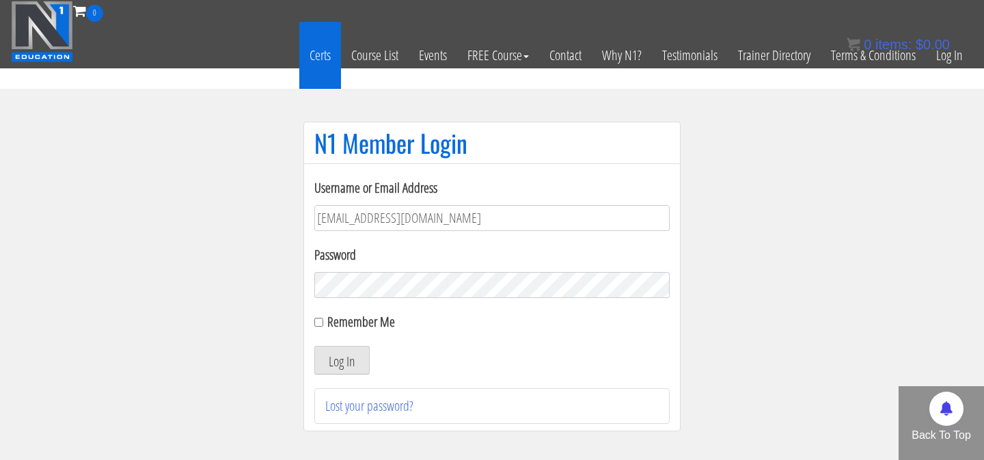 The height and width of the screenshot is (460, 984). What do you see at coordinates (498, 55) in the screenshot?
I see `a: FREE Course` at bounding box center [498, 55].